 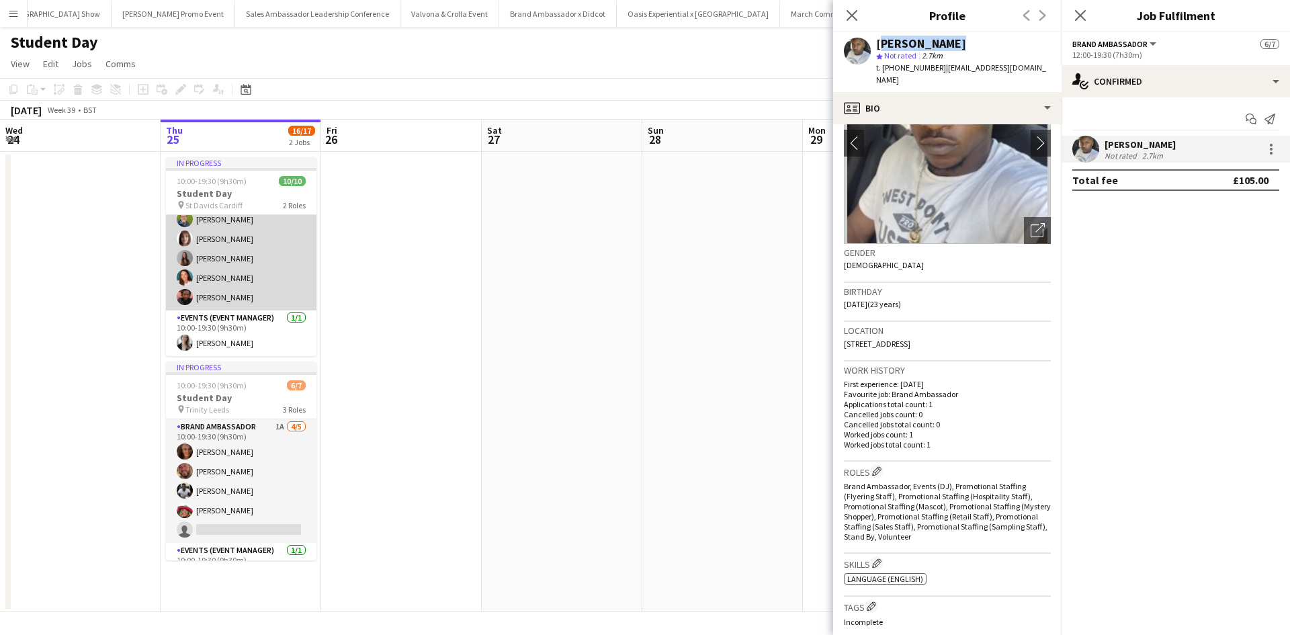 I want to click on button: Valvona & Crolla Event, so click(x=450, y=13).